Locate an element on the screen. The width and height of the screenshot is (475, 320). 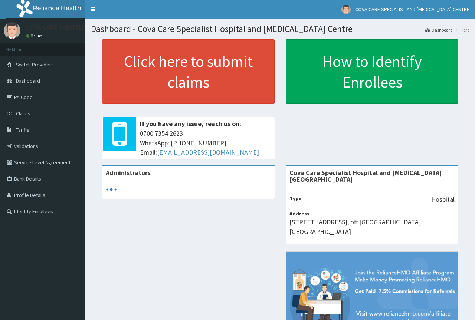
a: Dashboard is located at coordinates (439, 30).